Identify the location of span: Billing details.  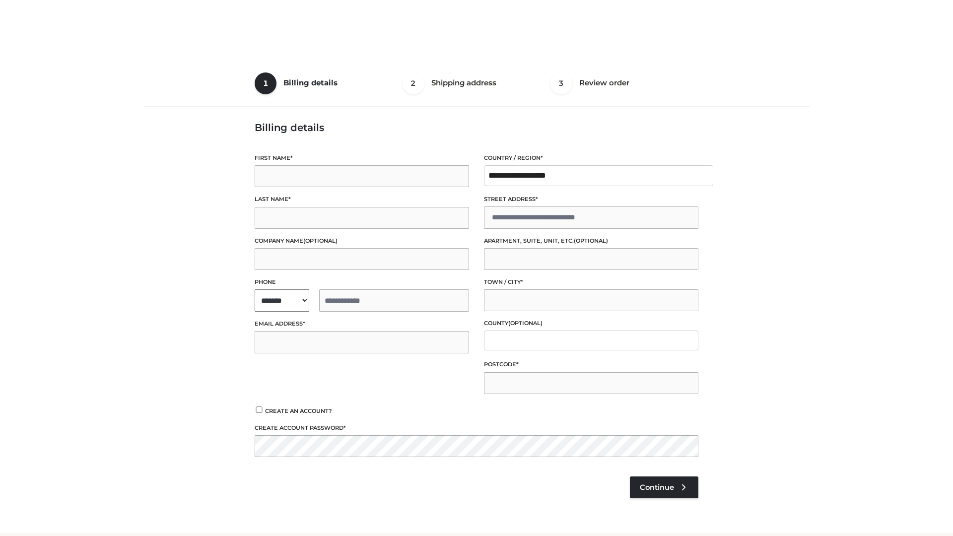
(310, 82).